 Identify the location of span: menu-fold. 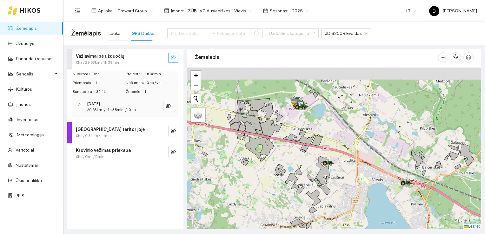
(77, 11).